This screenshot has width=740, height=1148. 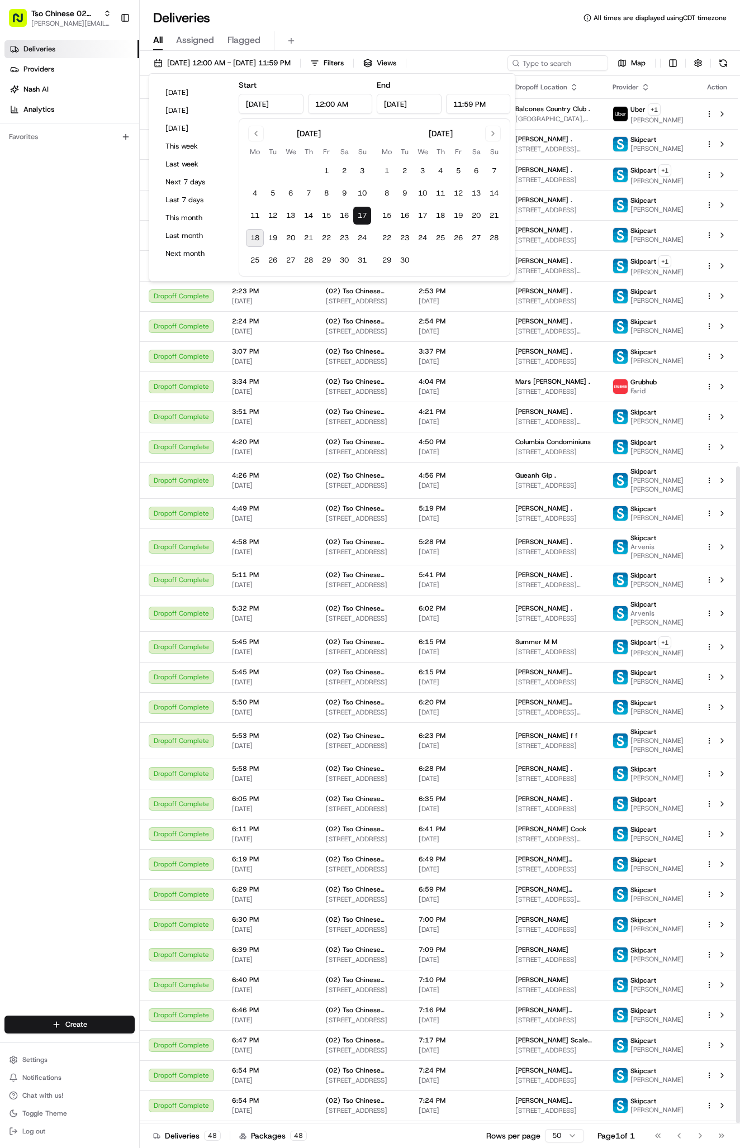 I want to click on button: 10, so click(x=362, y=193).